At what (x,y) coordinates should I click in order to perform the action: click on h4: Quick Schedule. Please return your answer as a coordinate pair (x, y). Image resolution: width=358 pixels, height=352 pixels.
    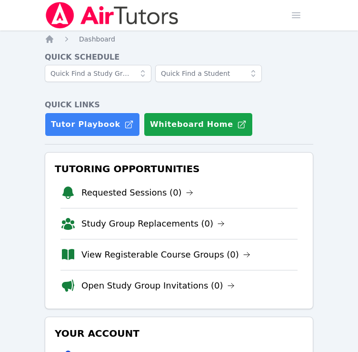
    Looking at the image, I should click on (179, 57).